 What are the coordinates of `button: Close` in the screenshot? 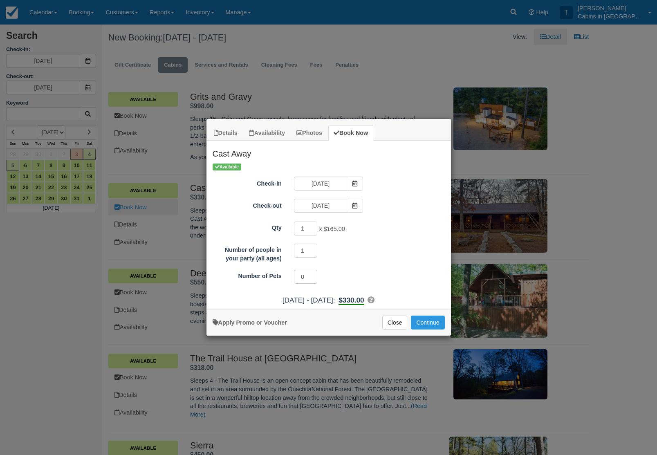 It's located at (395, 323).